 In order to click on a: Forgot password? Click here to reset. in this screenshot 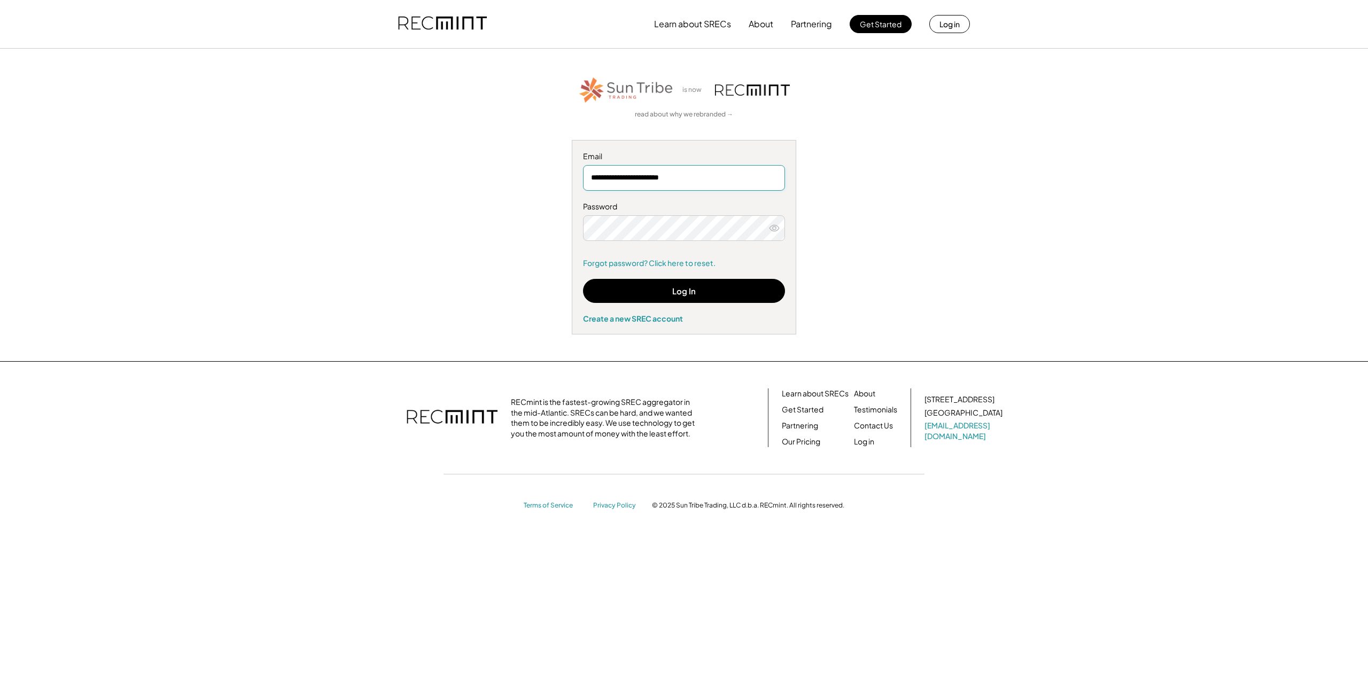, I will do `click(684, 263)`.